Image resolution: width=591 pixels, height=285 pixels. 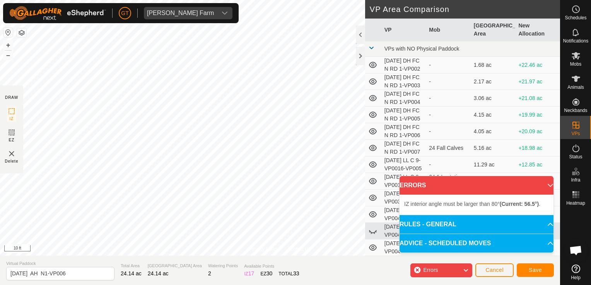 What do you see at coordinates (575, 157) in the screenshot?
I see `span: Status` at bounding box center [575, 157].